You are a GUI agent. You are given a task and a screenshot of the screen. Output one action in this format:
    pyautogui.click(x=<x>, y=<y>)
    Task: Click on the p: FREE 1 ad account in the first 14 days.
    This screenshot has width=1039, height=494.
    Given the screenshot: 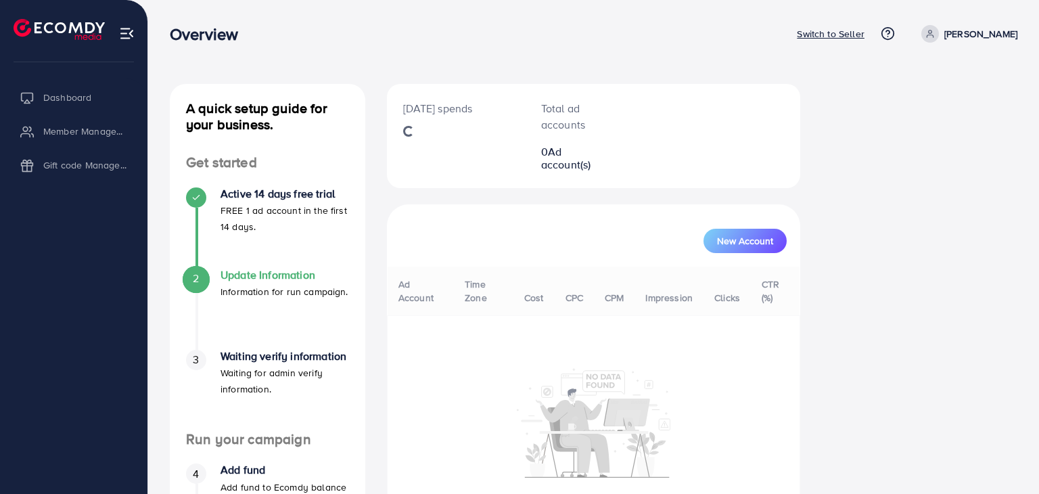 What is the action you would take?
    pyautogui.click(x=285, y=219)
    